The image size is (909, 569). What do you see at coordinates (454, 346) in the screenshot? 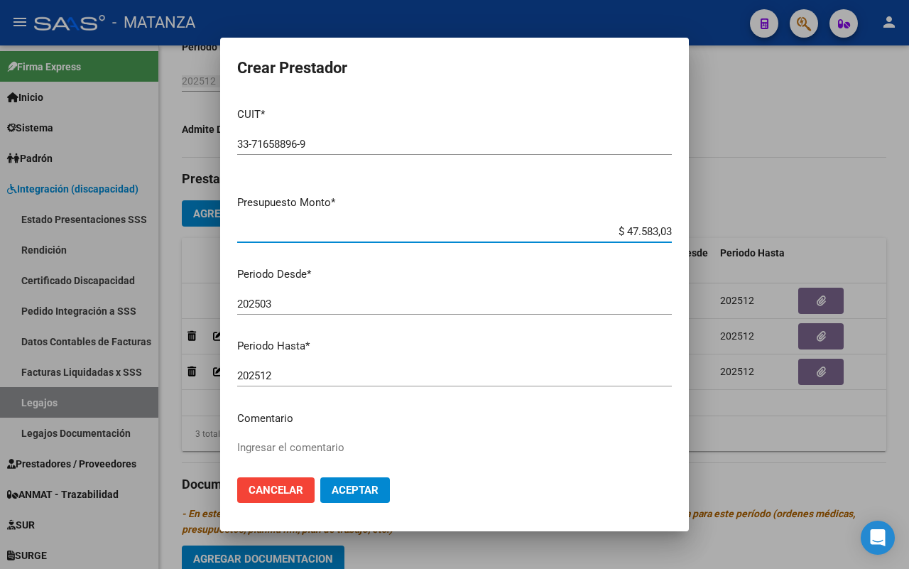
I see `p: Periodo Hasta` at bounding box center [454, 346].